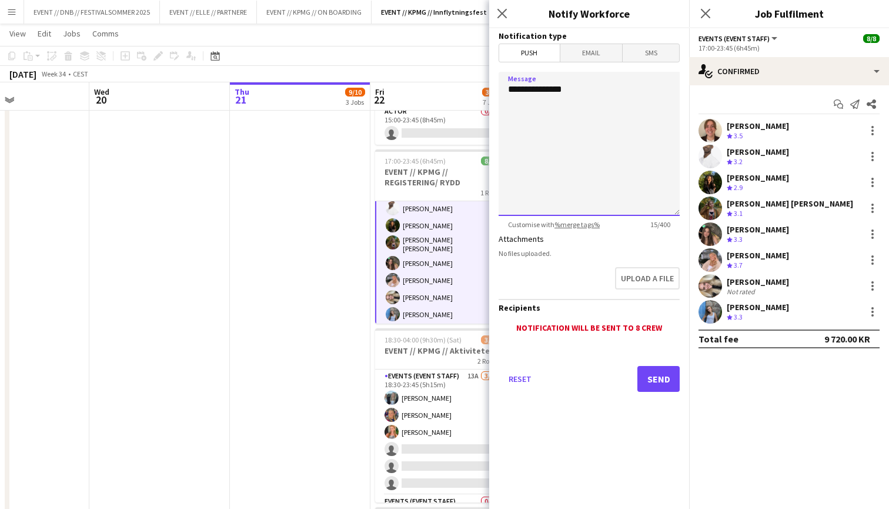 Image resolution: width=889 pixels, height=509 pixels. Describe the element at coordinates (739, 38) in the screenshot. I see `button: Events (Event Staff)` at that location.